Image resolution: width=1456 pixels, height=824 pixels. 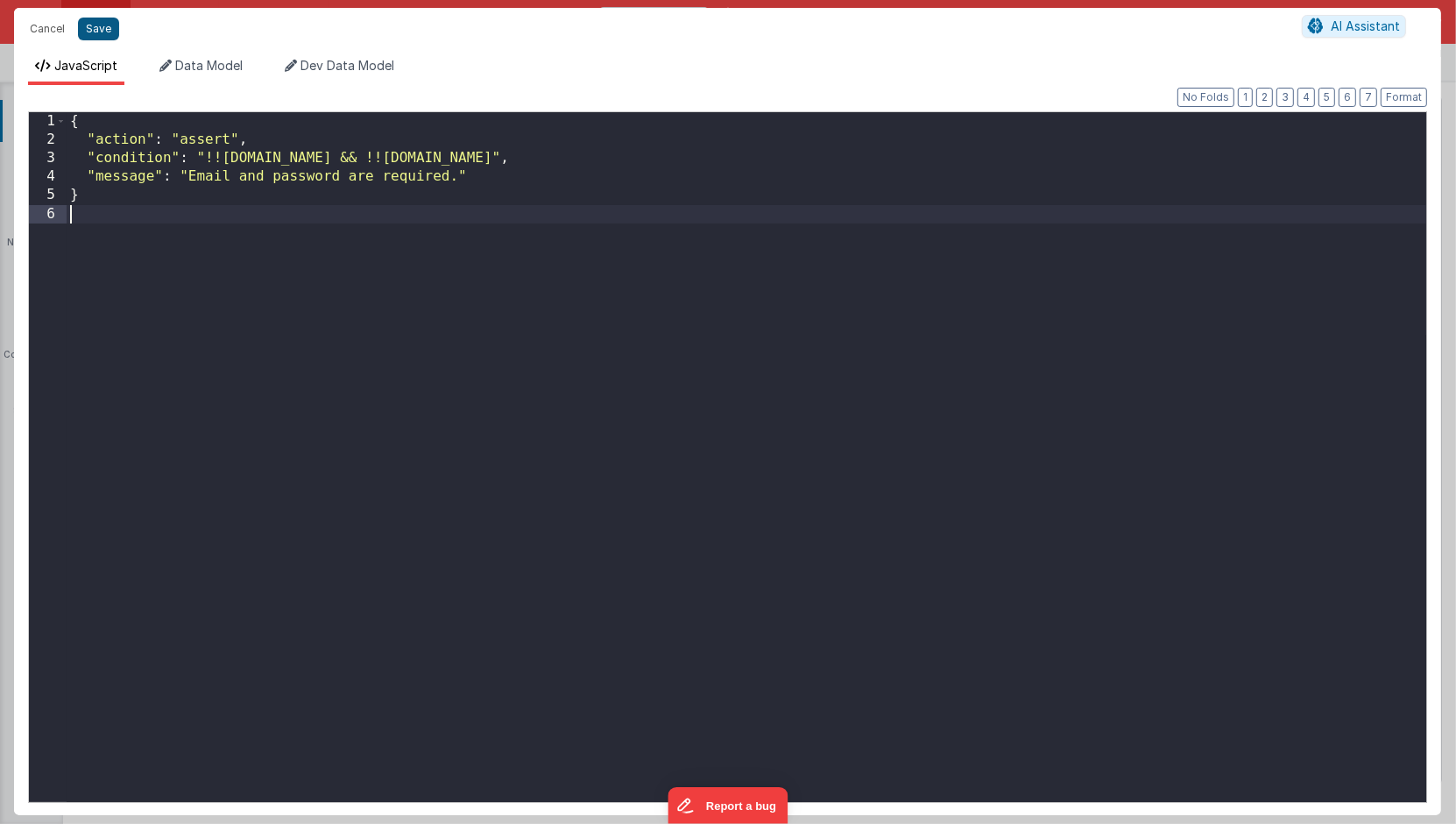 What do you see at coordinates (1365, 25) in the screenshot?
I see `span: AI Assistant` at bounding box center [1365, 25].